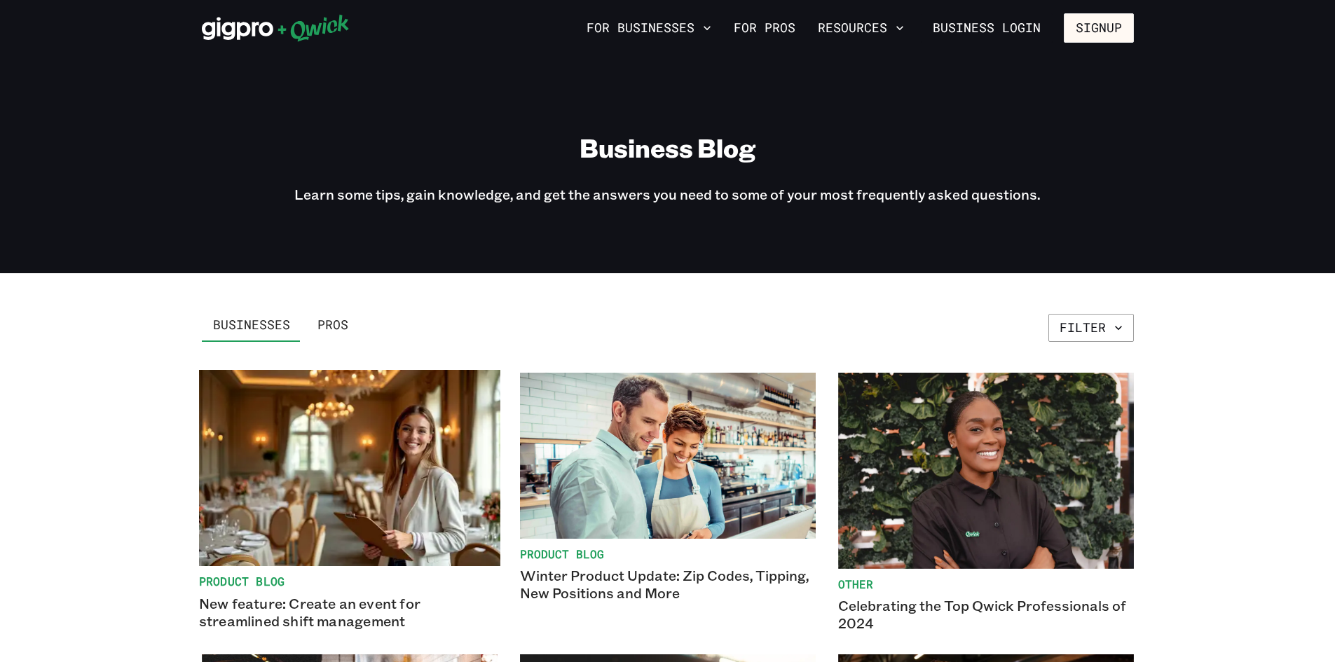 The width and height of the screenshot is (1335, 662). What do you see at coordinates (668, 503) in the screenshot?
I see `a: Product BlogWinter Product Update: Zip Codes, Tipping, New Positions and More` at bounding box center [668, 503].